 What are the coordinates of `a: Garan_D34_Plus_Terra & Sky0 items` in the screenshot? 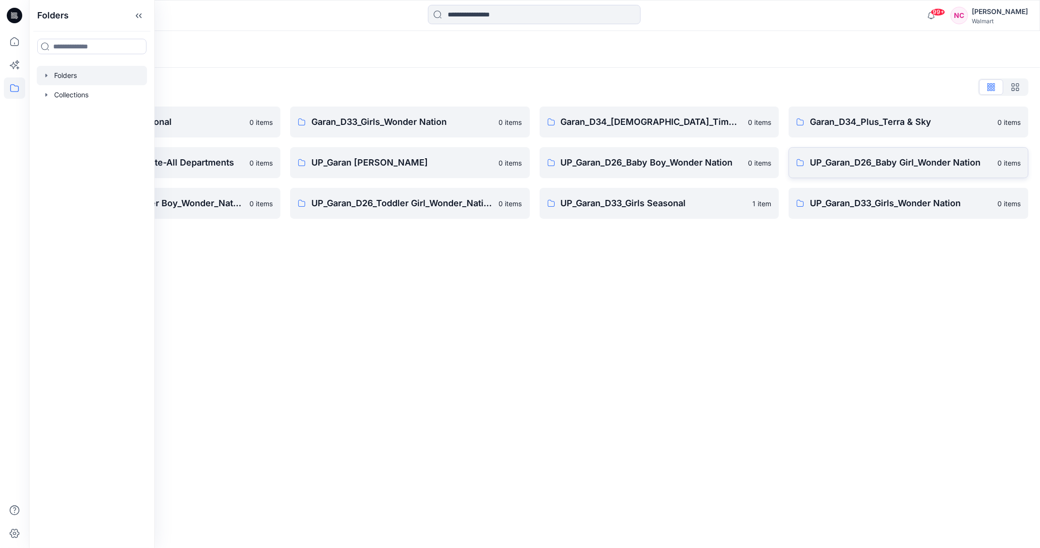 It's located at (909, 122).